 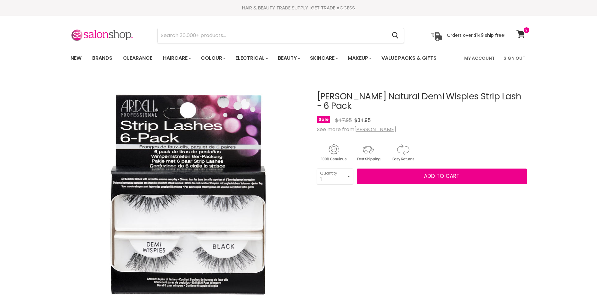 What do you see at coordinates (137, 58) in the screenshot?
I see `a: Clearance` at bounding box center [137, 58].